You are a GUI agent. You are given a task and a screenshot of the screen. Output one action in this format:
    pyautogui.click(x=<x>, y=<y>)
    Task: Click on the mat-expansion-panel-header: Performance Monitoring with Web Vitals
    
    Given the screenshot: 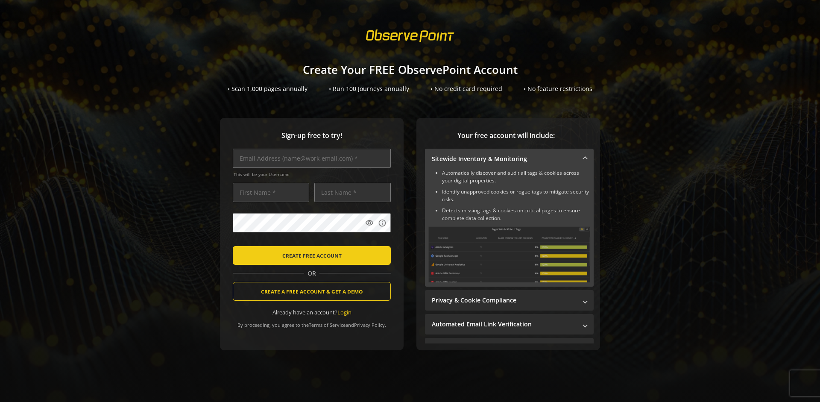 What is the action you would take?
    pyautogui.click(x=509, y=348)
    